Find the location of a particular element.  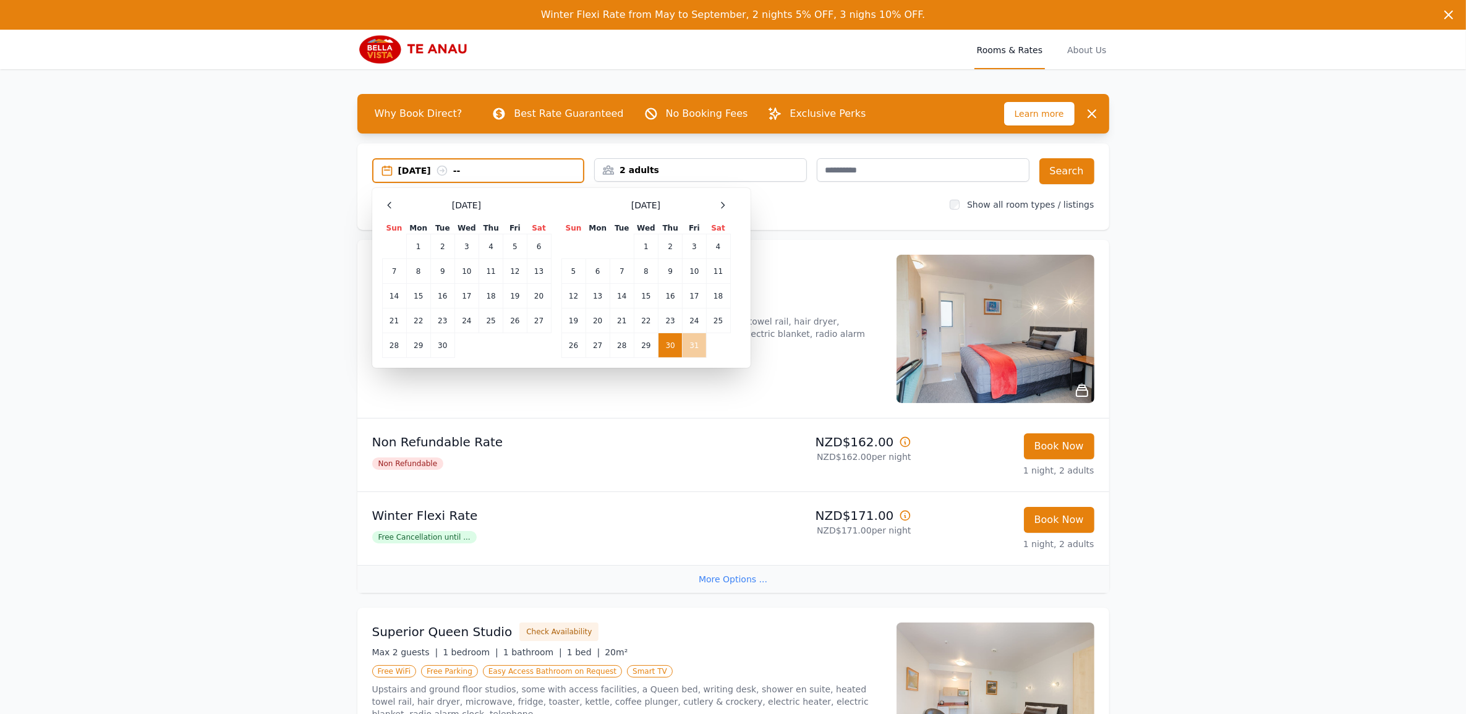

td: 22 is located at coordinates (418, 321).